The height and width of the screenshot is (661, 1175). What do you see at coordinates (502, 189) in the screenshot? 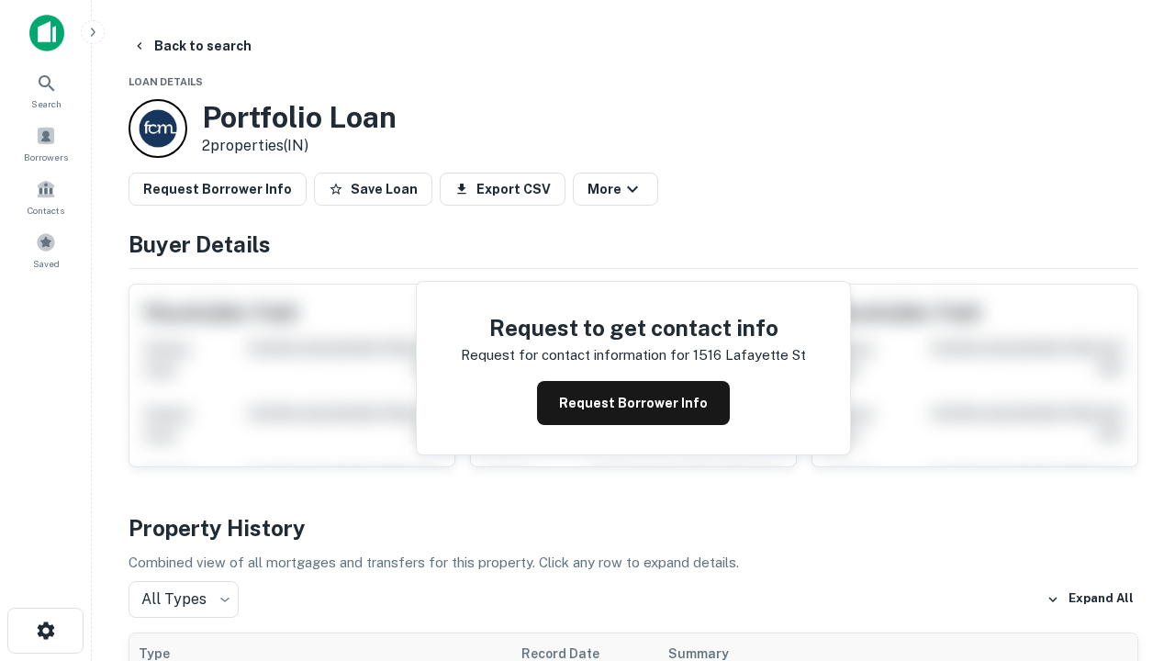
I see `button: Export CSV` at bounding box center [502, 189].